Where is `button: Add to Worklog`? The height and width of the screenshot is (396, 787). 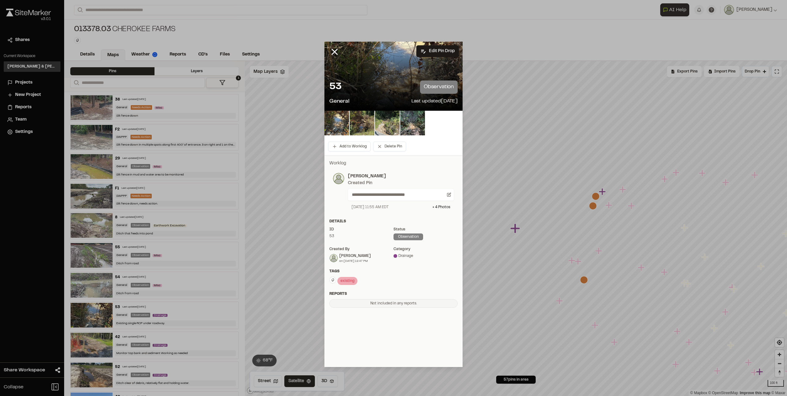 button: Add to Worklog is located at coordinates (349, 146).